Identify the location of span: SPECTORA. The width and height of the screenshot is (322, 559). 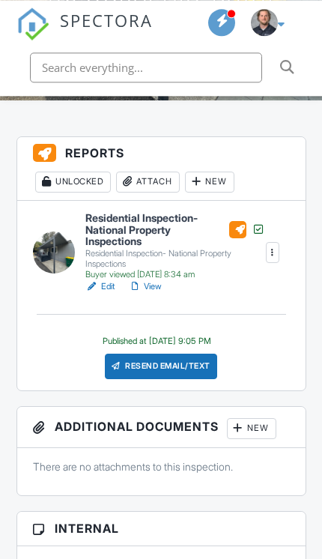
(106, 19).